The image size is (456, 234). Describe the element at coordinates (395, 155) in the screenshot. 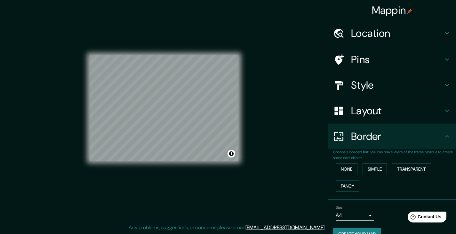

I see `p: Choose a border. : you can make layers of the frame opaque to create some cool effects.` at that location.